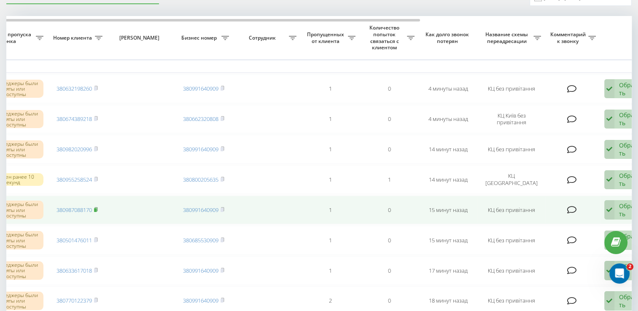 This screenshot has width=638, height=311. Describe the element at coordinates (74, 89) in the screenshot. I see `a: 380632198260` at that location.